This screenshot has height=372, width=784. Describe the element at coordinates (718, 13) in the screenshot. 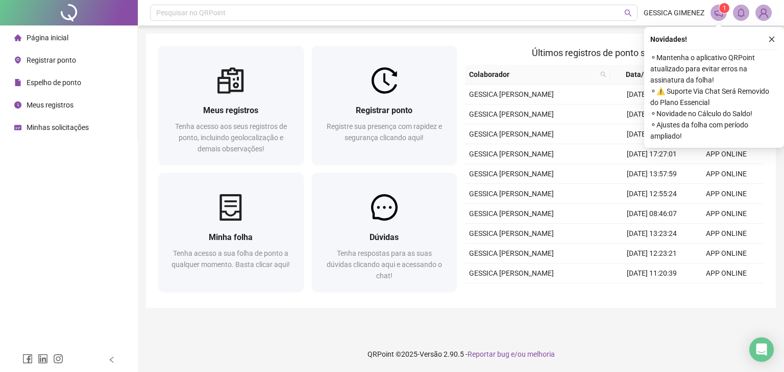

I see `span: notification` at that location.